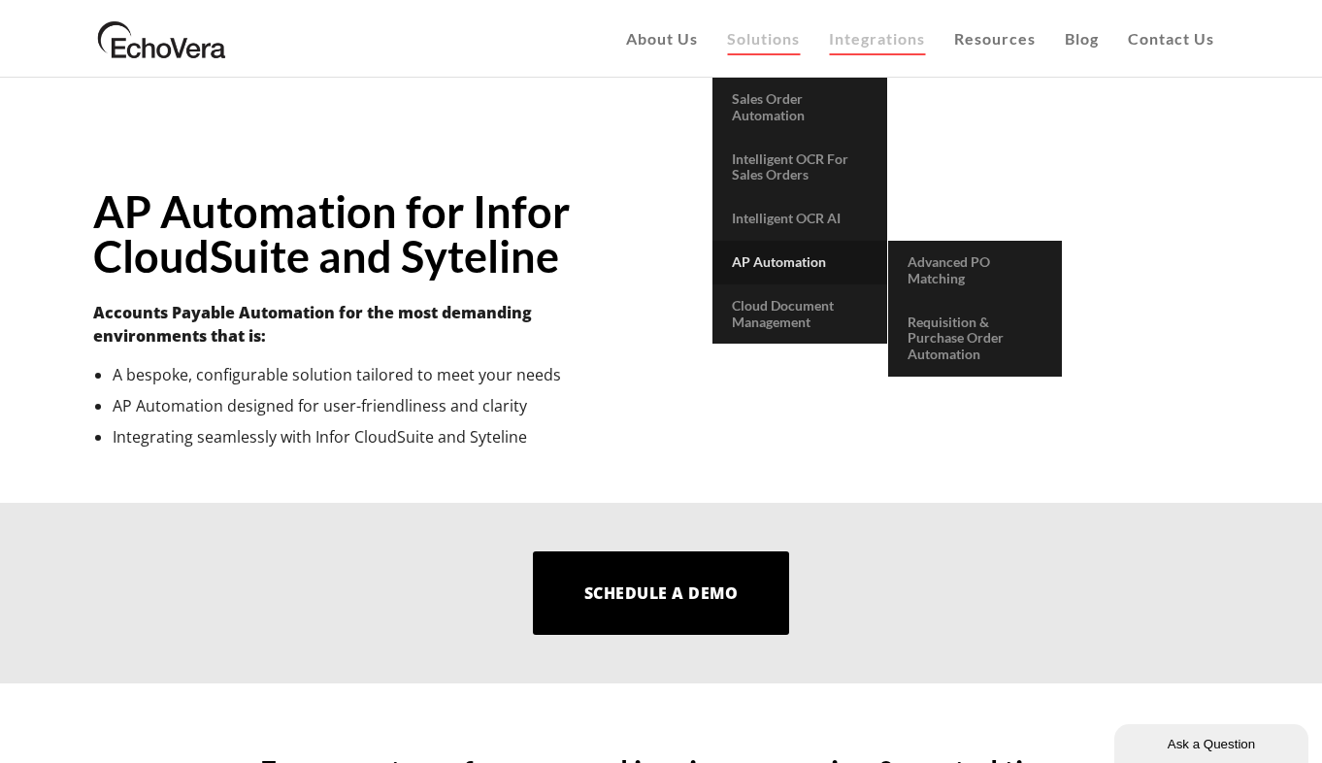 The height and width of the screenshot is (763, 1322). Describe the element at coordinates (97, 23) in the screenshot. I see `div: Ask a Question` at that location.